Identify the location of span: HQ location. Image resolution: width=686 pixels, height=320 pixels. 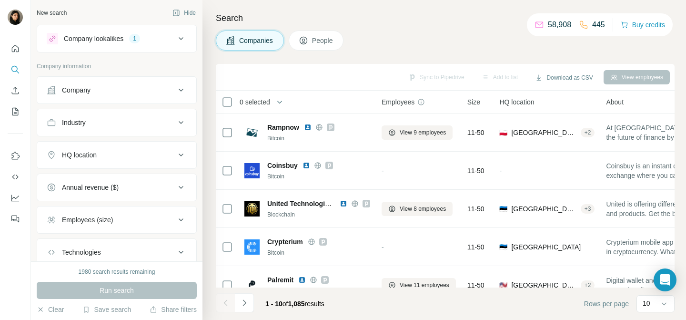
(516, 102).